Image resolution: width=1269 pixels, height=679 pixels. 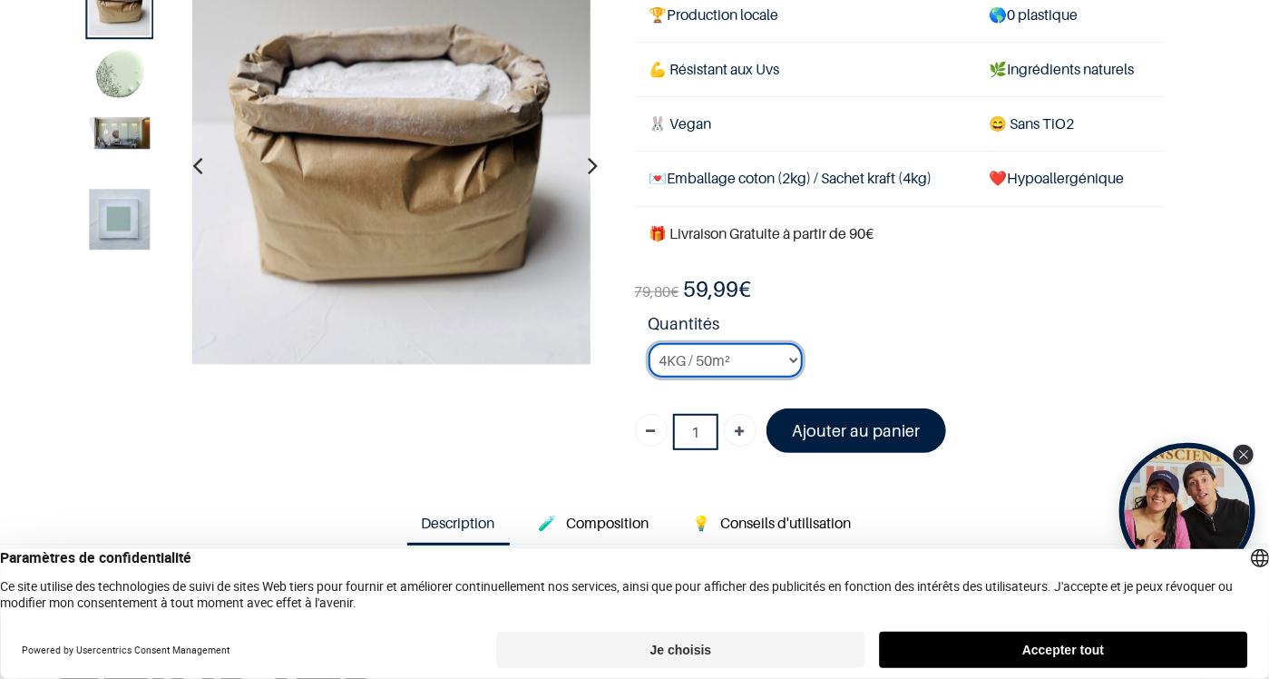 I want to click on span: Composition, so click(x=608, y=523).